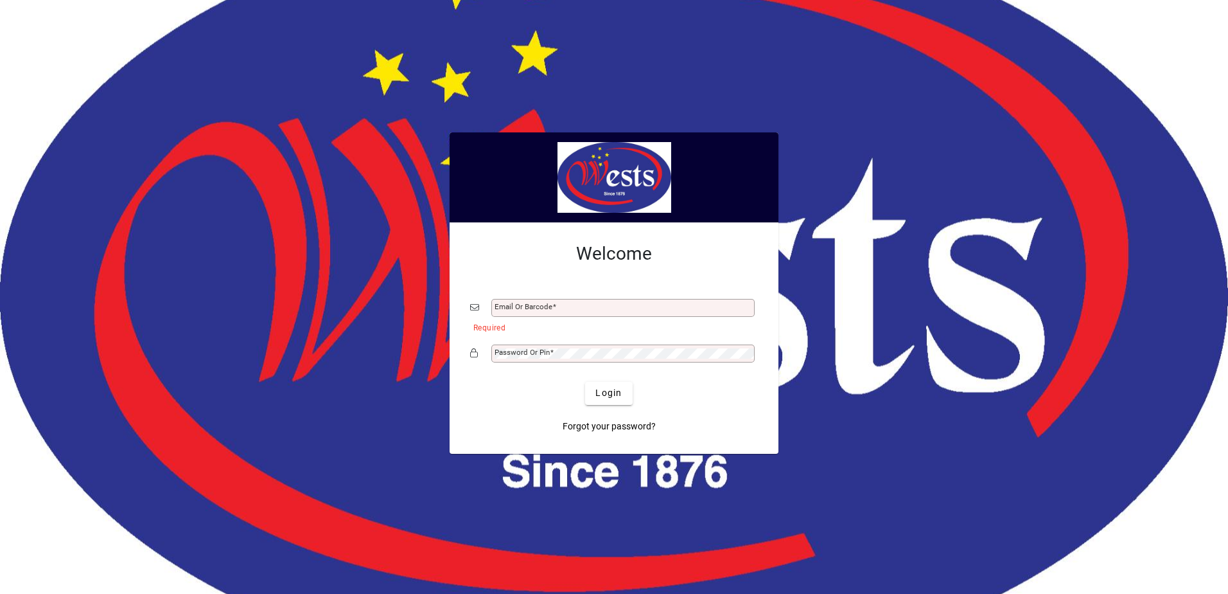  Describe the element at coordinates (609, 427) in the screenshot. I see `a: Forgot your password?` at that location.